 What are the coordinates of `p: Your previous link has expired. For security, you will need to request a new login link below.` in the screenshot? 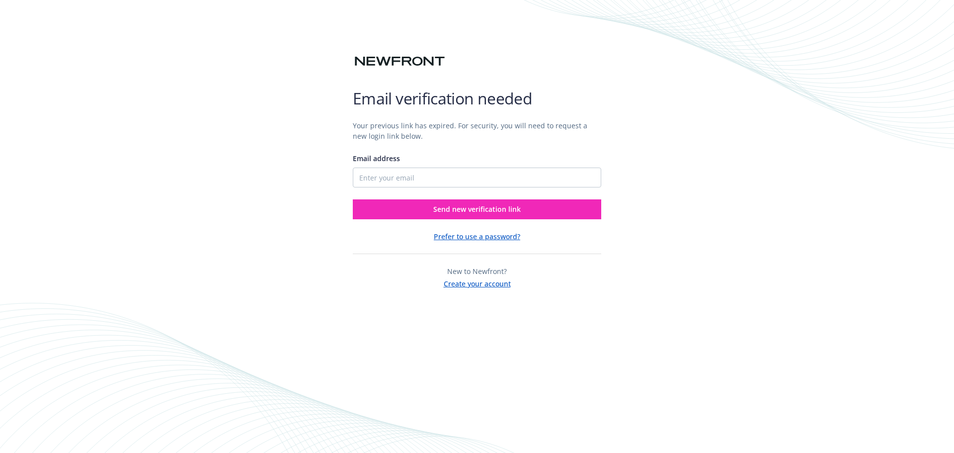 It's located at (477, 131).